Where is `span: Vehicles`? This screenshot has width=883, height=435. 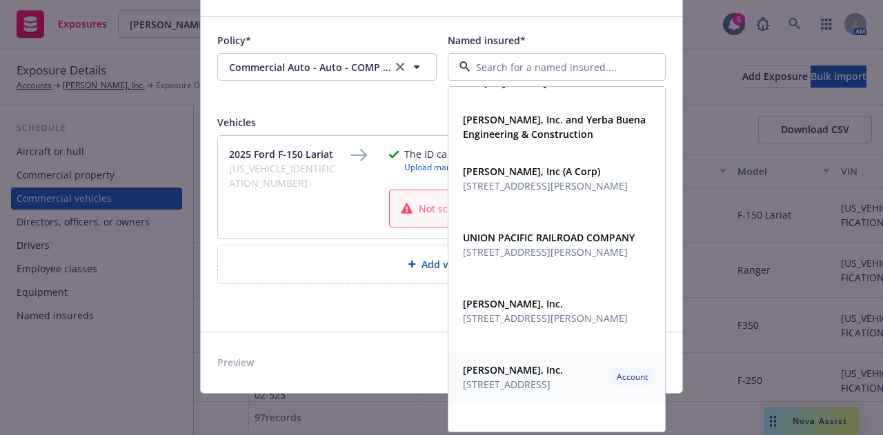 span: Vehicles is located at coordinates (237, 122).